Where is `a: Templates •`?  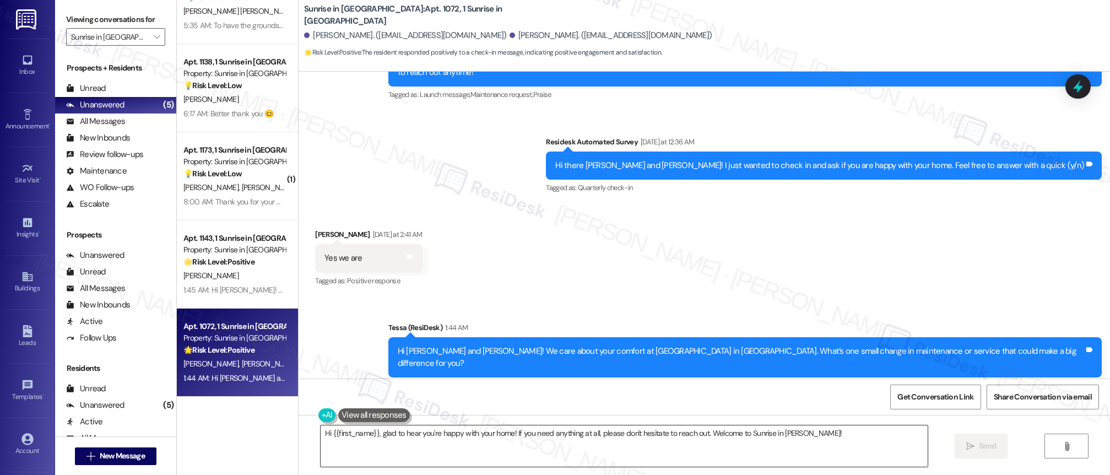
a: Templates • is located at coordinates (28, 391).